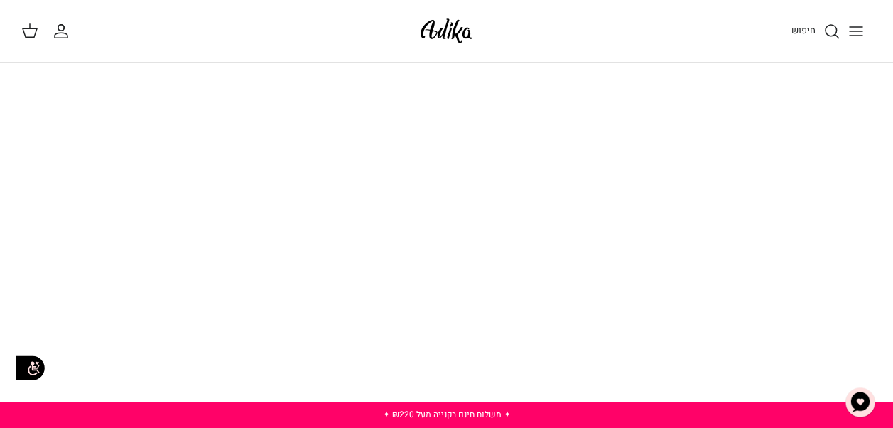  Describe the element at coordinates (447, 414) in the screenshot. I see `a: ✦ משלוח חינם בקנייה מעל ₪220 ✦` at that location.